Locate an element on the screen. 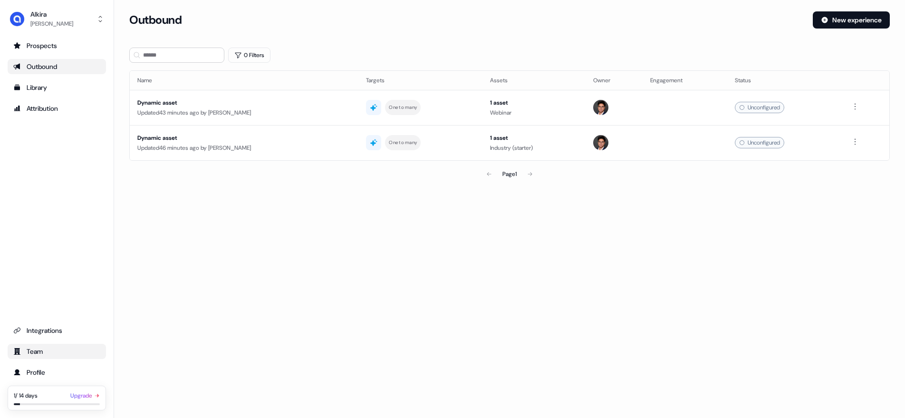 This screenshot has height=418, width=905. th: Engagement is located at coordinates (685, 80).